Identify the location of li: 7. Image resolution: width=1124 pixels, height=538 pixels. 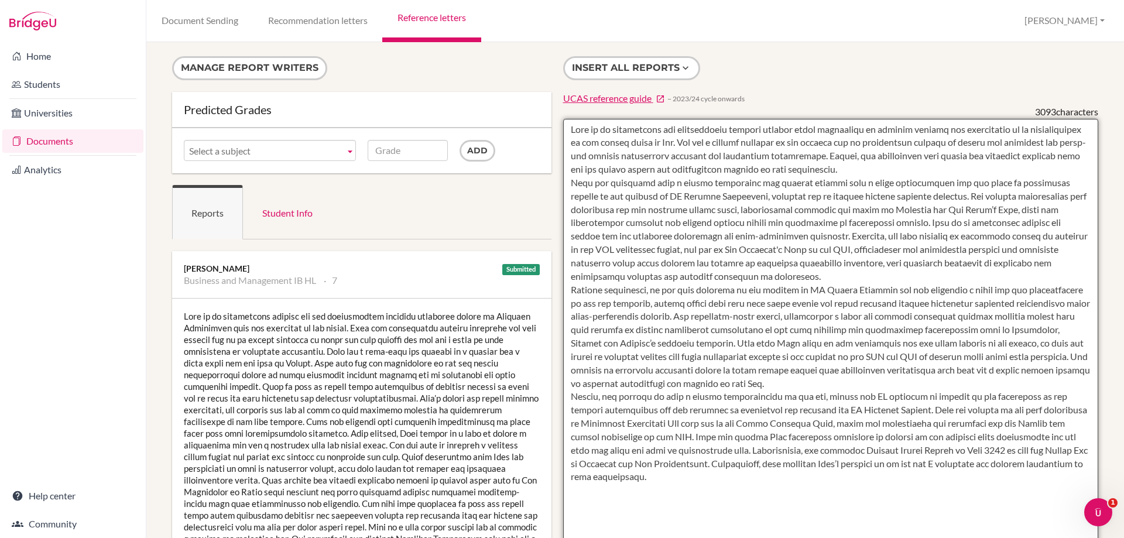
(330, 280).